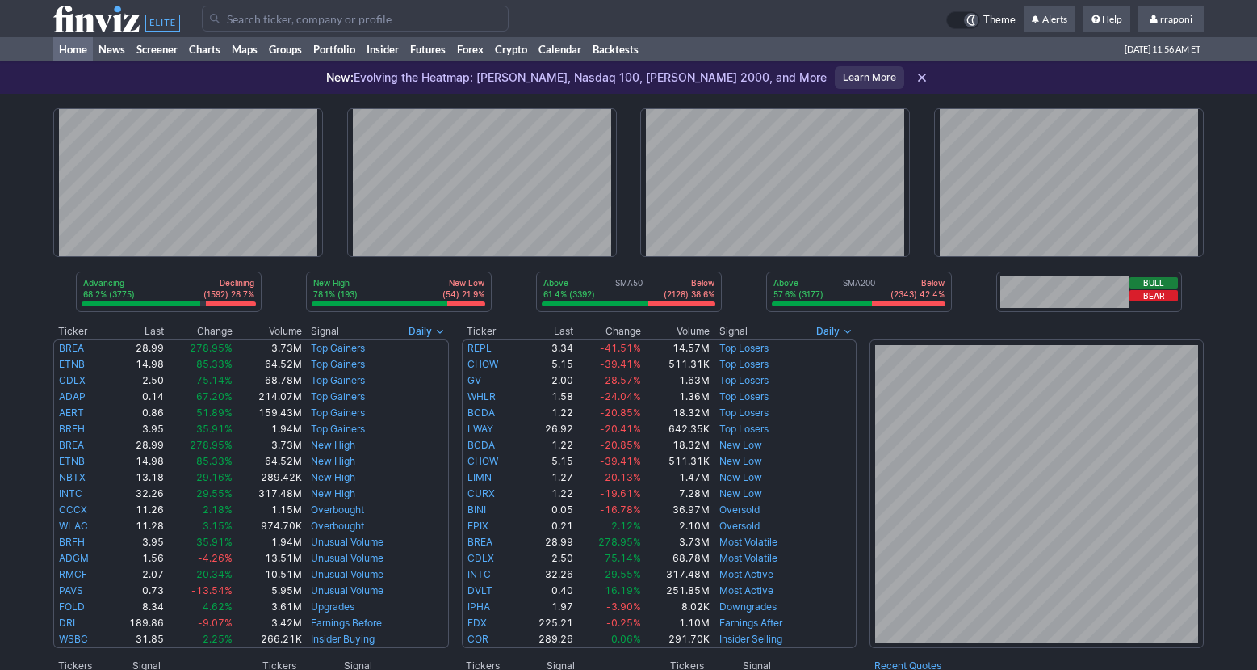 The width and height of the screenshot is (1257, 670). What do you see at coordinates (268, 558) in the screenshot?
I see `td: 13.51M` at bounding box center [268, 558].